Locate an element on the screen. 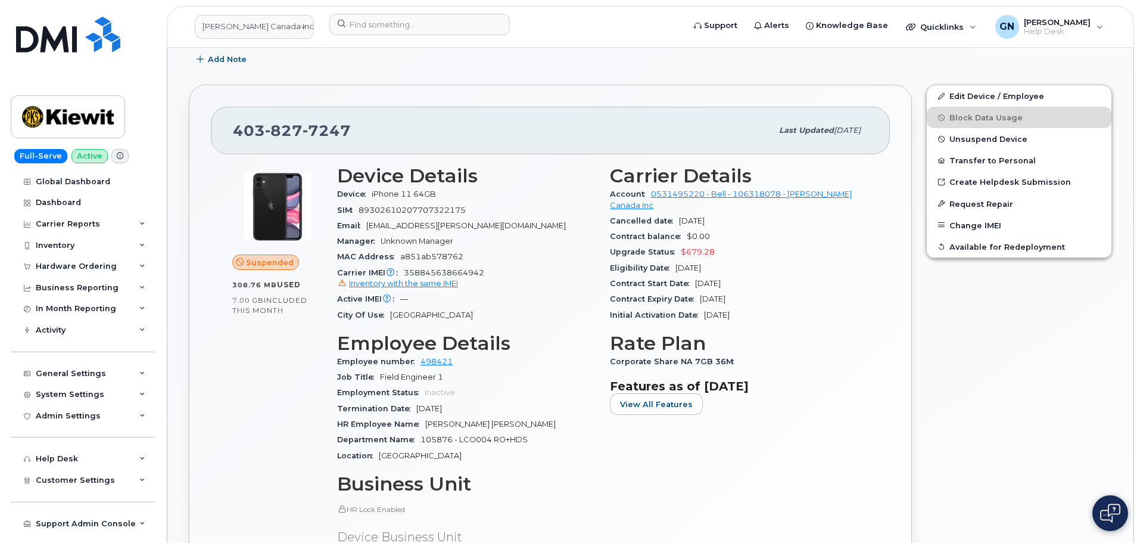 This screenshot has width=1140, height=543. span: MAC Address is located at coordinates (369, 256).